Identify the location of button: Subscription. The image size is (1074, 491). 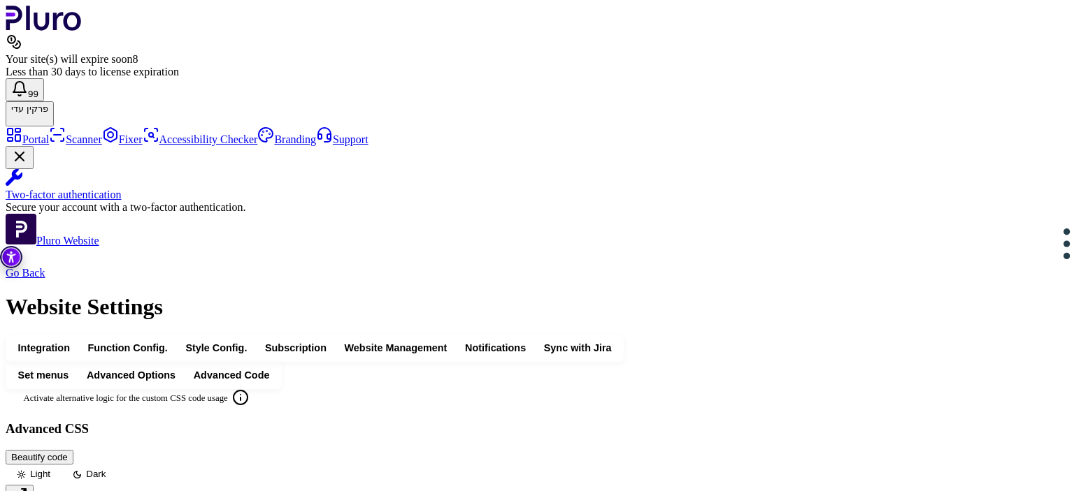
(296, 349).